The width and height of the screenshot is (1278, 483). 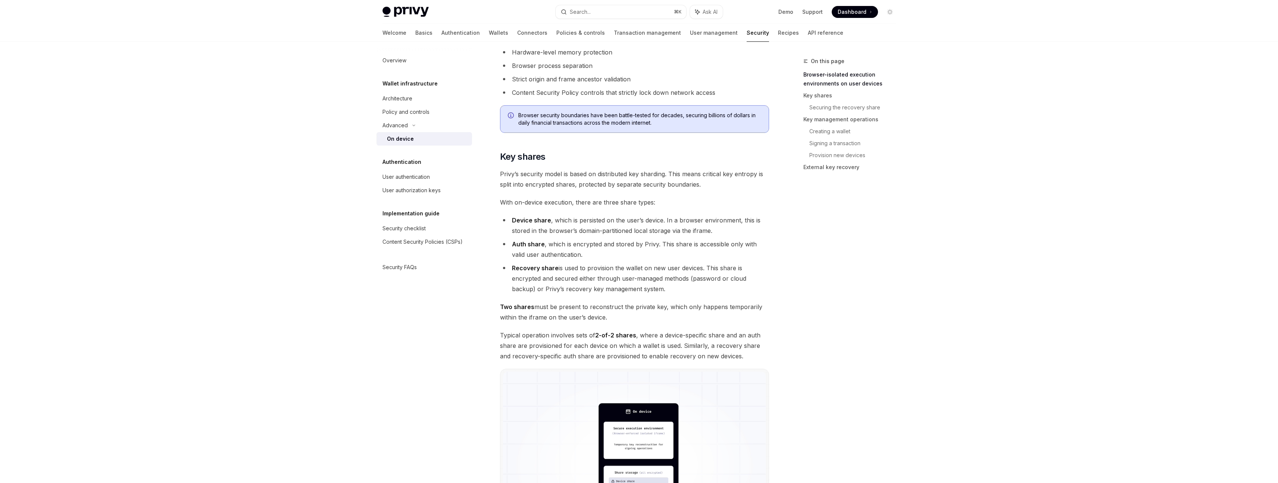 I want to click on span: must be present to reconstruct the private key, which only happens temporarily within the iframe ..., so click(x=635, y=312).